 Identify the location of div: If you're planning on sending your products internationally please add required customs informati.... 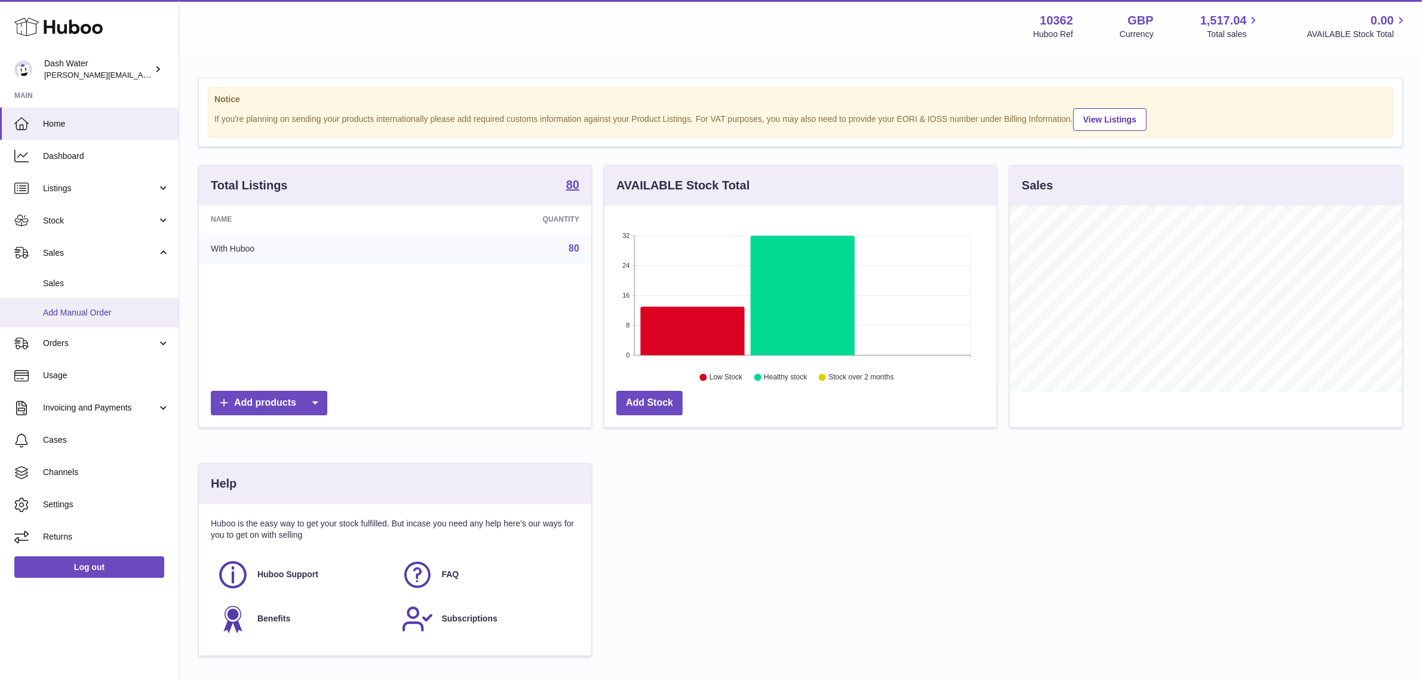
(800, 118).